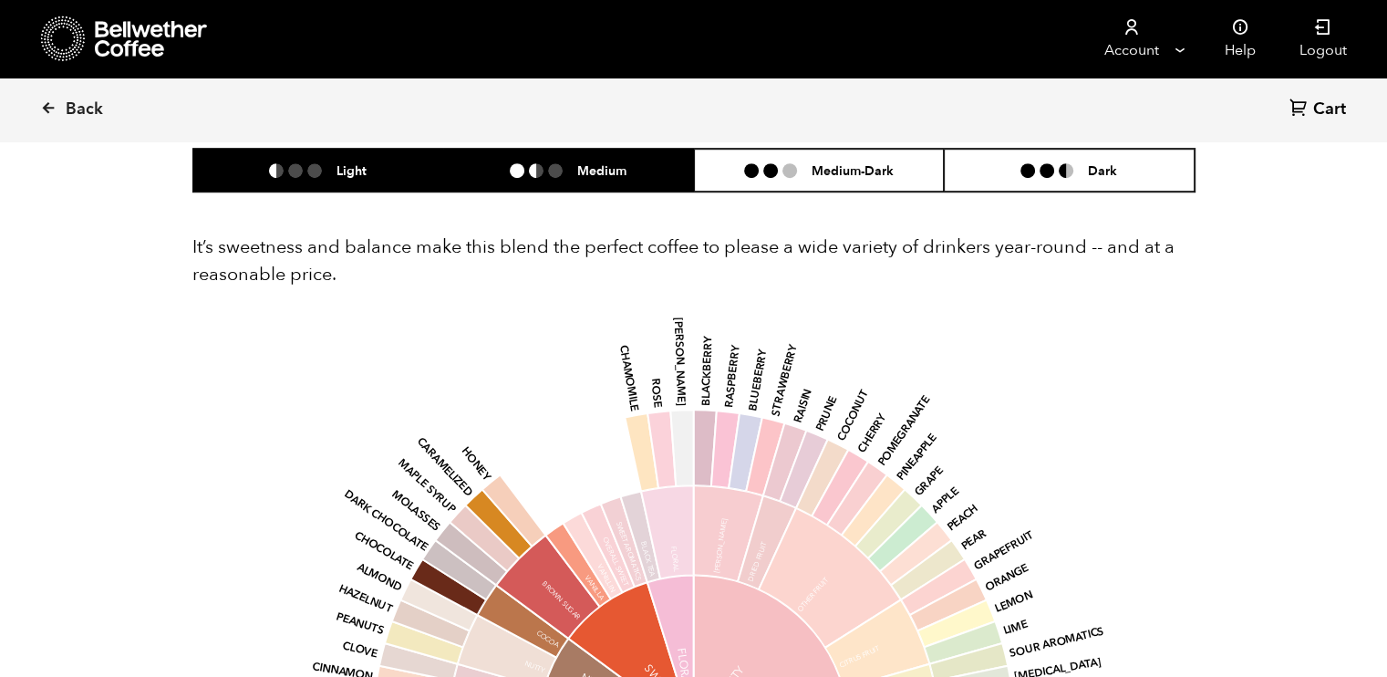 The image size is (1387, 677). Describe the element at coordinates (1320, 109) in the screenshot. I see `a: Cart` at that location.